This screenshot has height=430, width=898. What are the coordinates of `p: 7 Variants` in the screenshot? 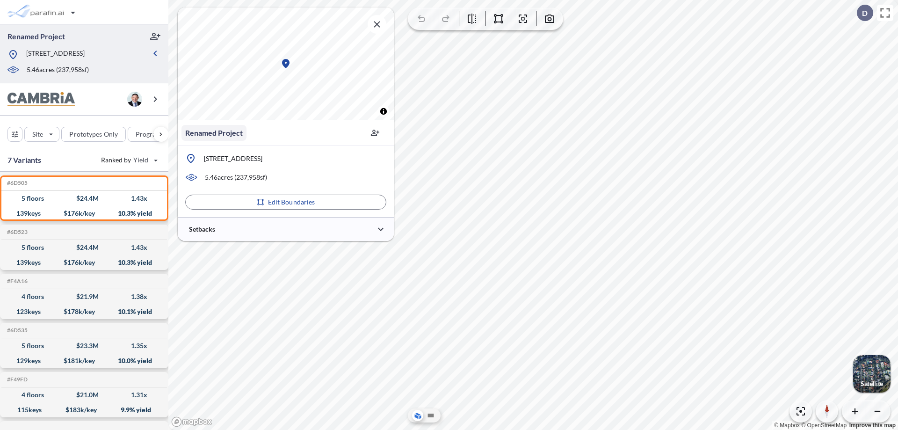 It's located at (24, 160).